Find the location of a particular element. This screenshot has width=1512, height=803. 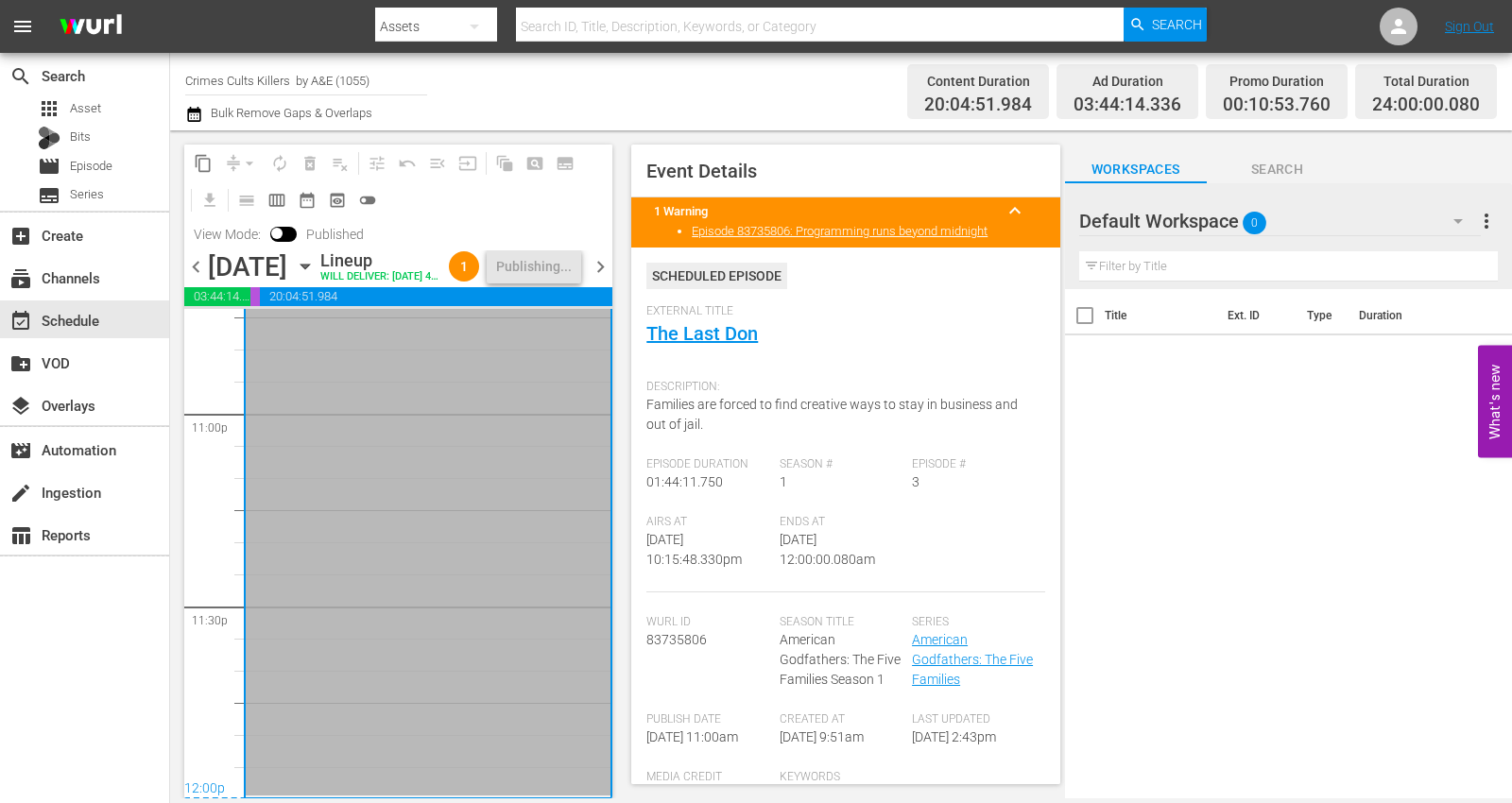

span: Clear Lineup is located at coordinates (340, 164).